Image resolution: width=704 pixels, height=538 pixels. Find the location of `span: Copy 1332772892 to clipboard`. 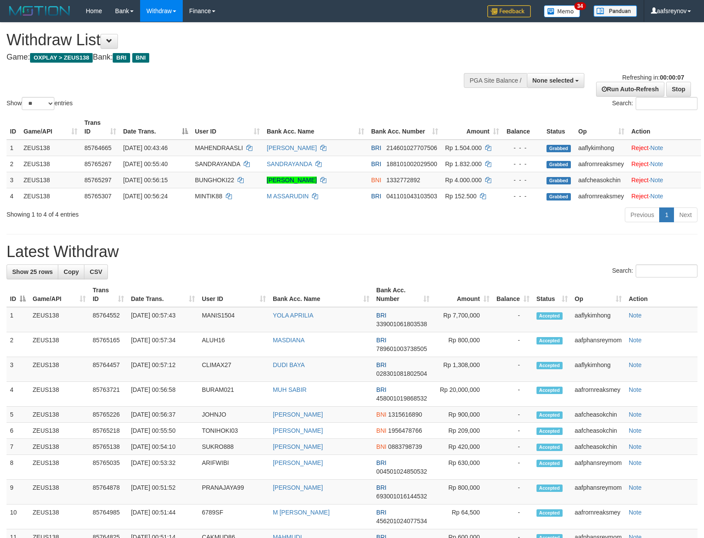

span: Copy 1332772892 to clipboard is located at coordinates (404, 180).